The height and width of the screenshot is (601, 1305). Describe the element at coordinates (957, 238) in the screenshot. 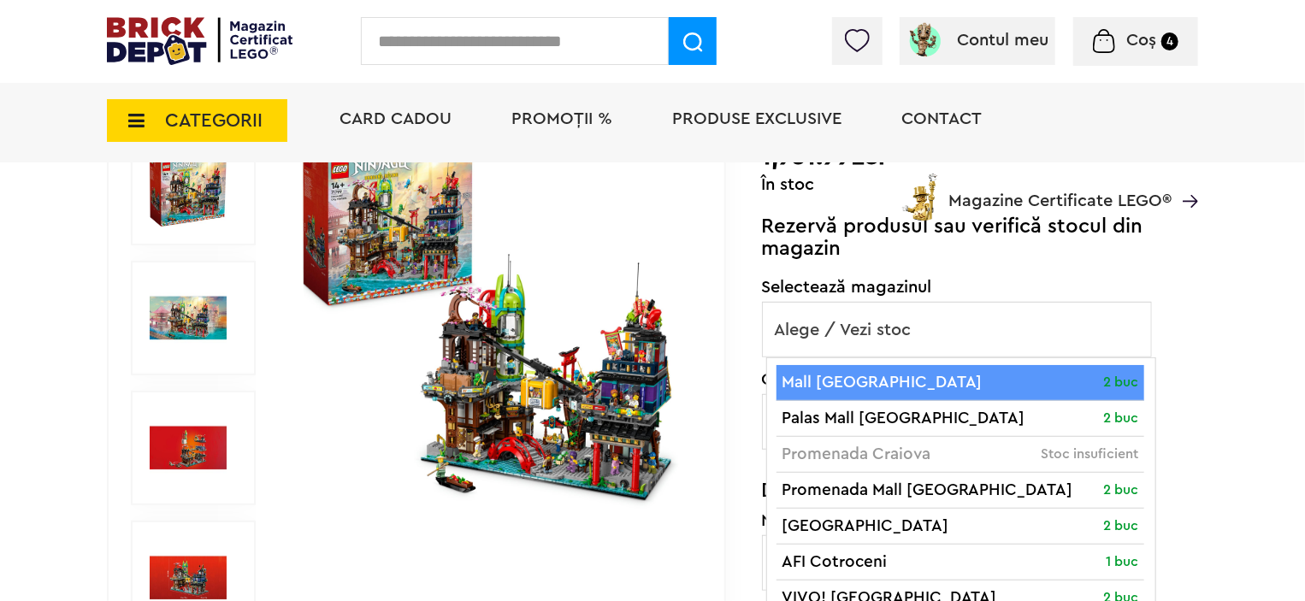

I see `p: Rezervă produsul sau verifică stocul din magazin` at that location.